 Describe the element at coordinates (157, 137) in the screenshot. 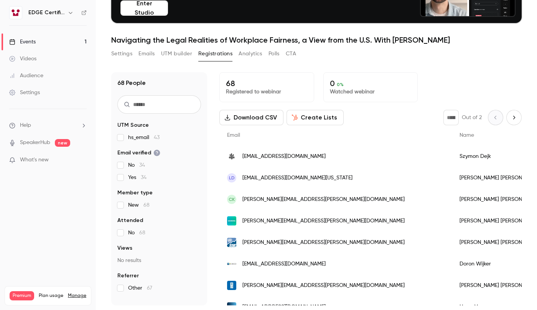

I see `span: 43` at that location.